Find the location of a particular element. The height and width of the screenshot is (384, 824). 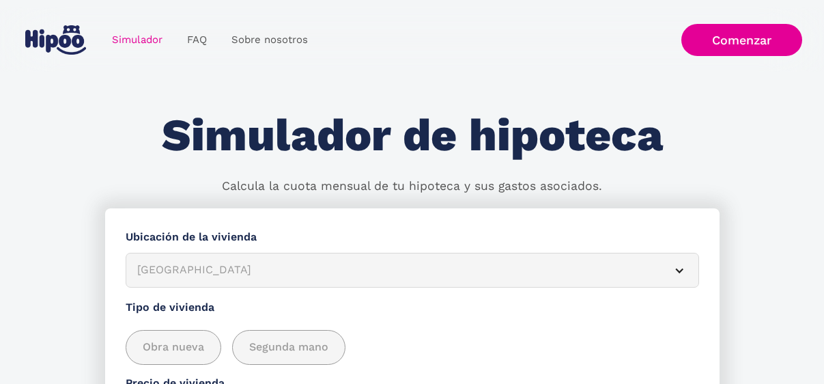

a: Simulador is located at coordinates (137, 40).